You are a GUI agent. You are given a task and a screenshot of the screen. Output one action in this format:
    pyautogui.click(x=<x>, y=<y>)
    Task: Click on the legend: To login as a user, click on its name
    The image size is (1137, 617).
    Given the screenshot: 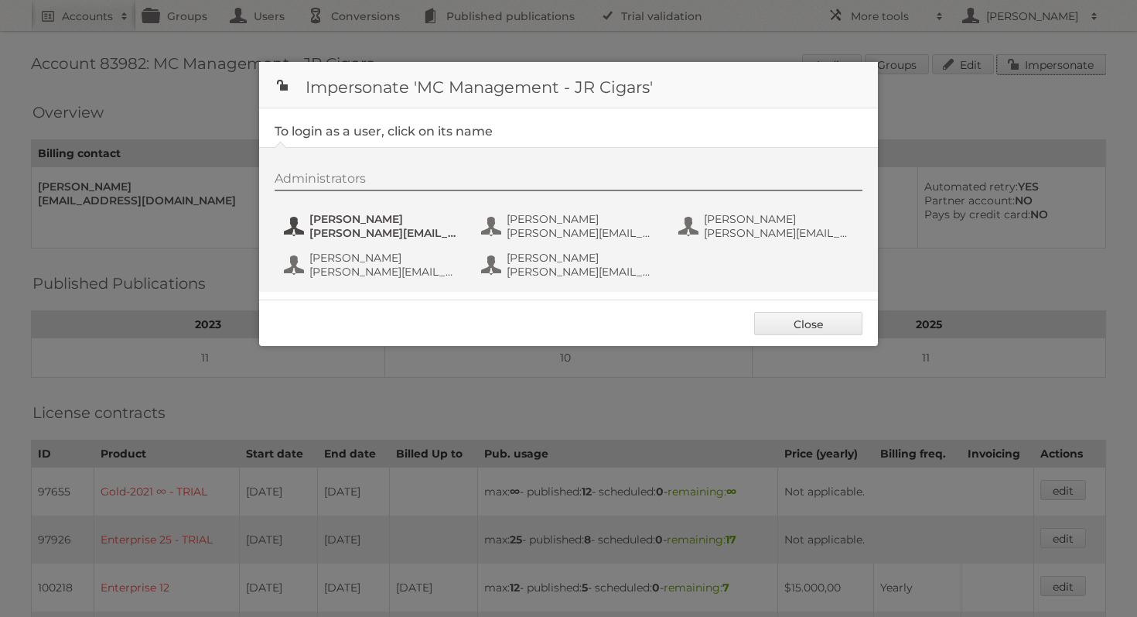 What is the action you would take?
    pyautogui.click(x=384, y=131)
    